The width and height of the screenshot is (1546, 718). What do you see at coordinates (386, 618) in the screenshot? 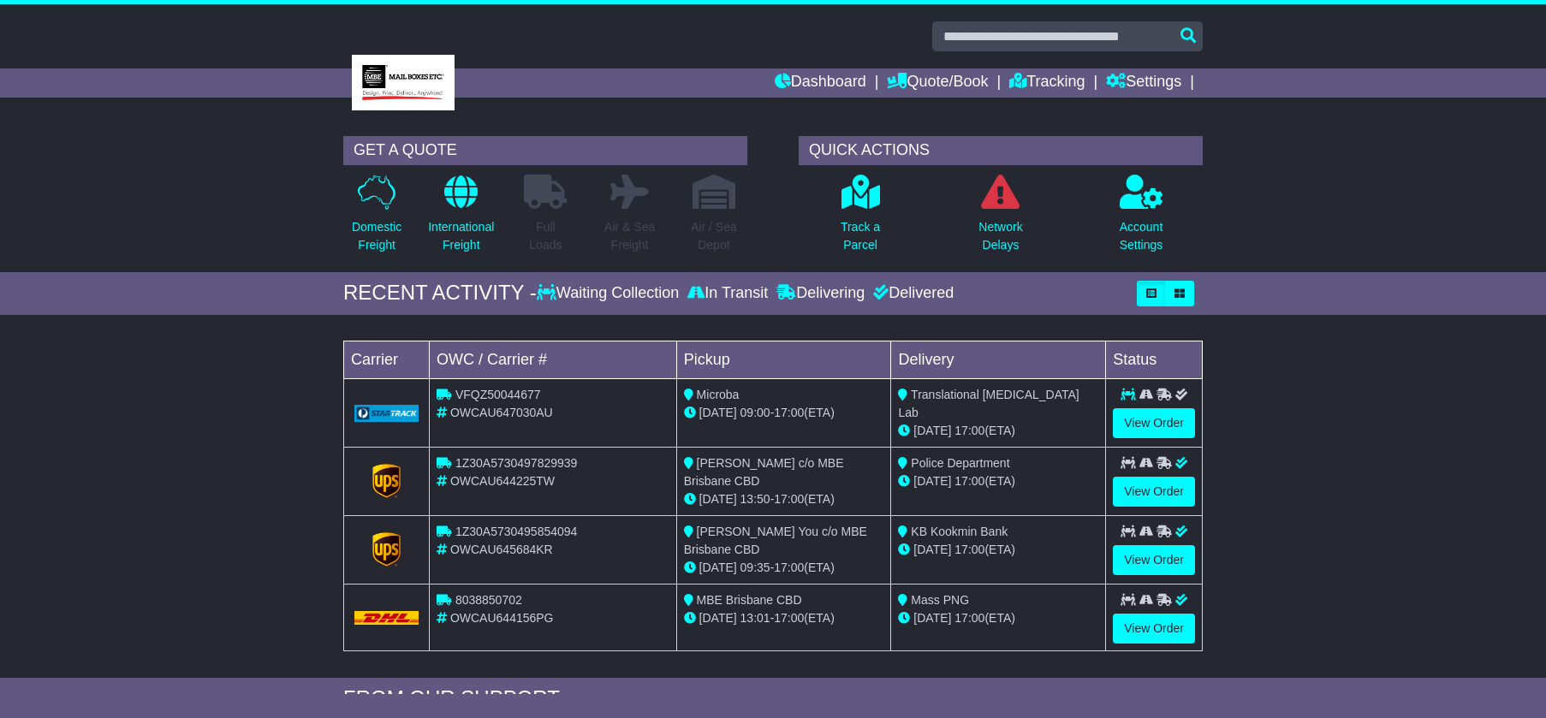
I see `img: DHL.png` at bounding box center [386, 618].